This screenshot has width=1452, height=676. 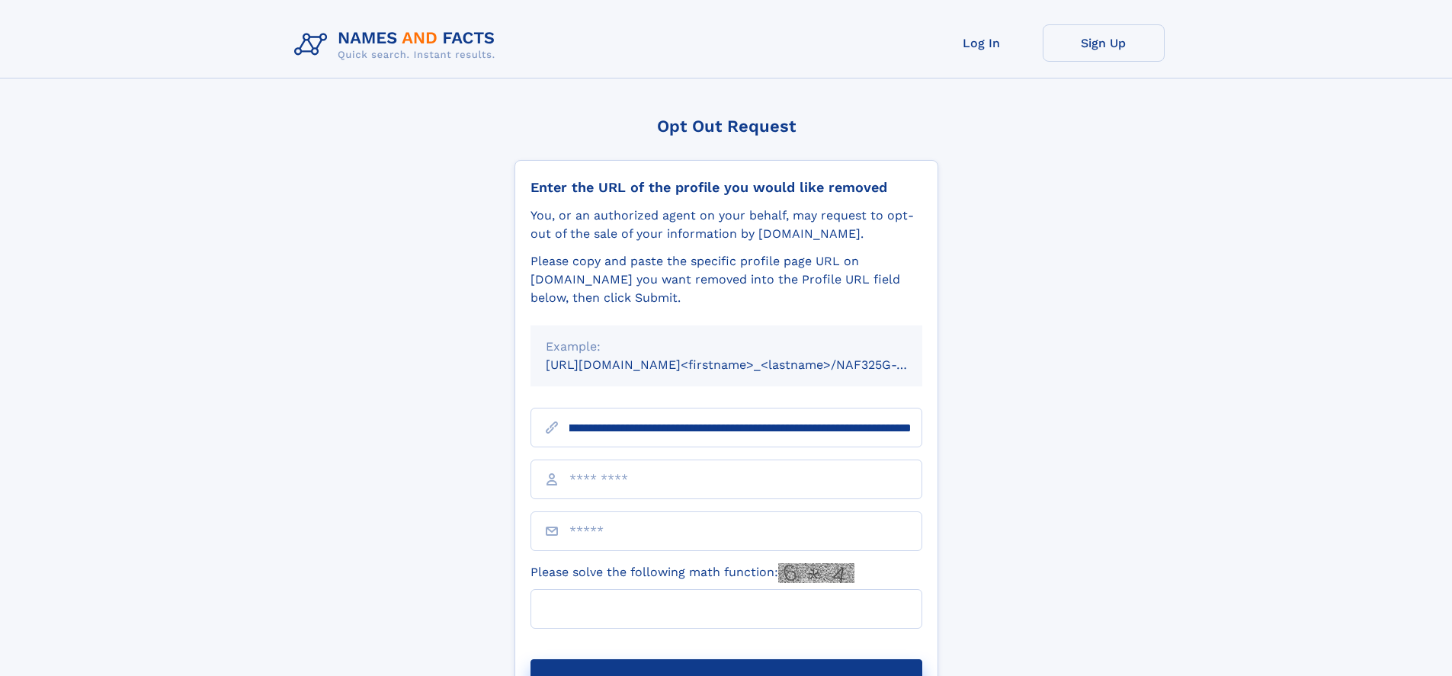 What do you see at coordinates (726, 225) in the screenshot?
I see `div: You, or an authorized agent on your behalf, may request to opt-out of the sale of your informatio...` at bounding box center [726, 225].